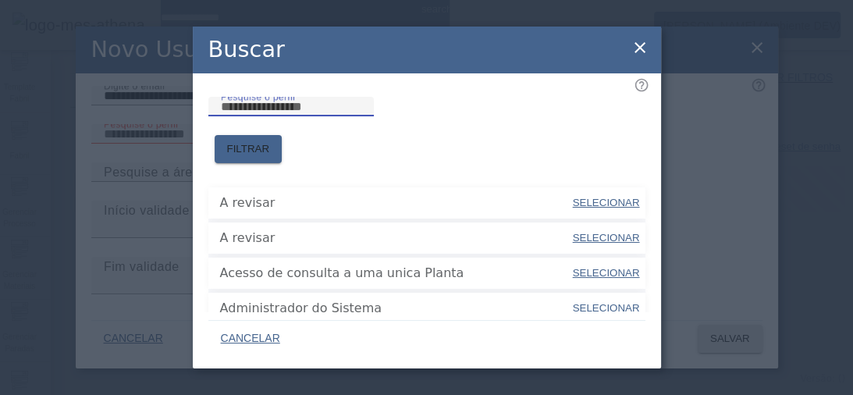 The image size is (853, 395). What do you see at coordinates (257, 96) in the screenshot?
I see `mat-label: Pesquise o perfil` at bounding box center [257, 96].